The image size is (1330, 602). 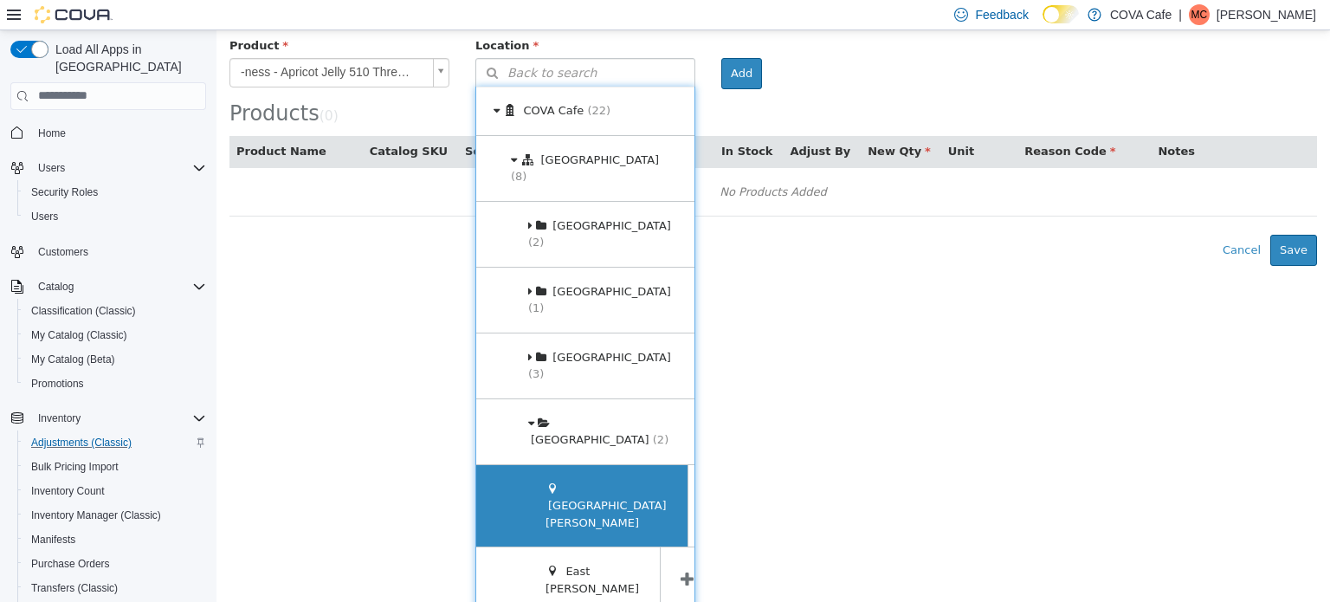 What do you see at coordinates (123, 42) in the screenshot?
I see `a: -ness - Apricot Jelly 510 Thread Cartridge` at bounding box center [123, 42].